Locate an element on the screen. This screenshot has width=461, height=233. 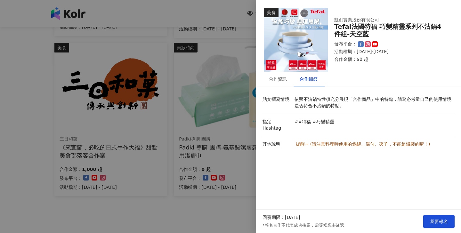
div: 合作資訊 is located at coordinates (278, 79).